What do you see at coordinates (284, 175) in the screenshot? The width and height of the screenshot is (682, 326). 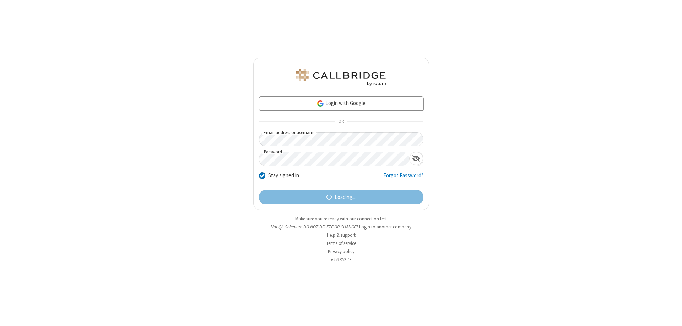 I see `label: Stay signed in` at bounding box center [284, 175].